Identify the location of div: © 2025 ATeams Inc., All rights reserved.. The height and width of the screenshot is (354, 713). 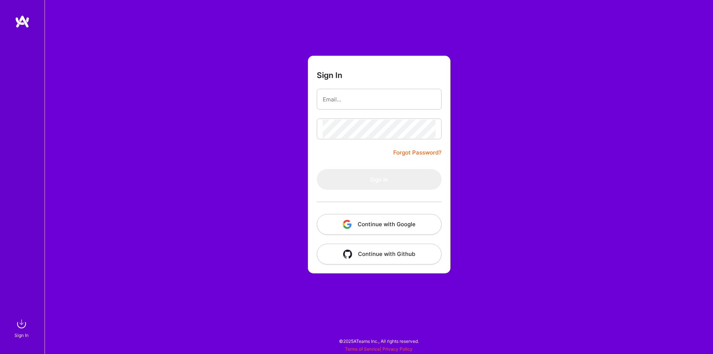
(379, 341).